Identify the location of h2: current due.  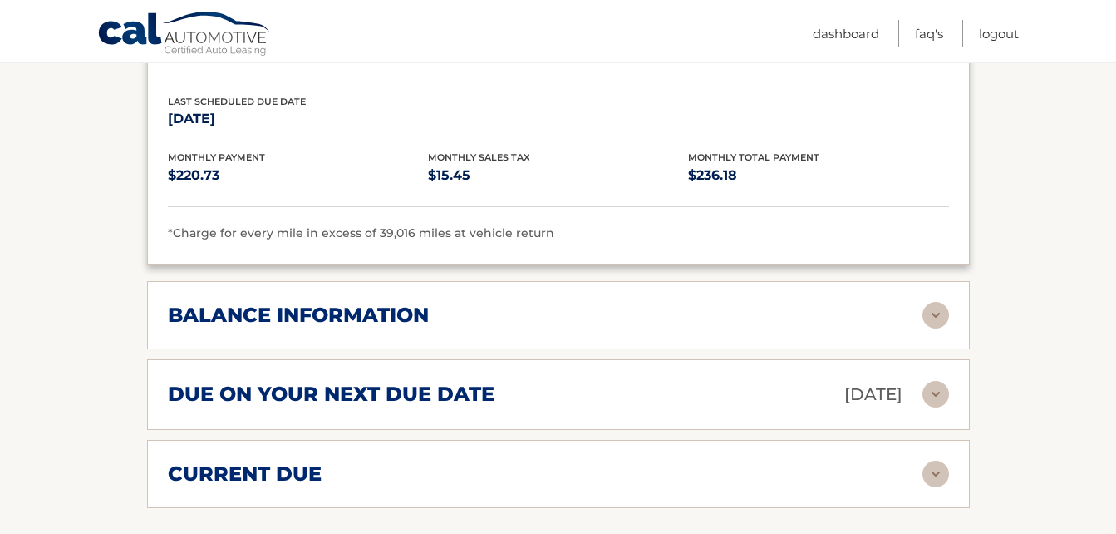
(244, 474).